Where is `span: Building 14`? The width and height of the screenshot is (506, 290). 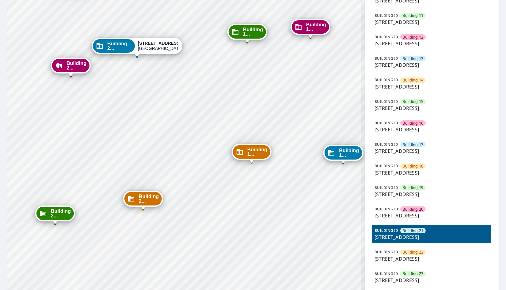 span: Building 14 is located at coordinates (413, 80).